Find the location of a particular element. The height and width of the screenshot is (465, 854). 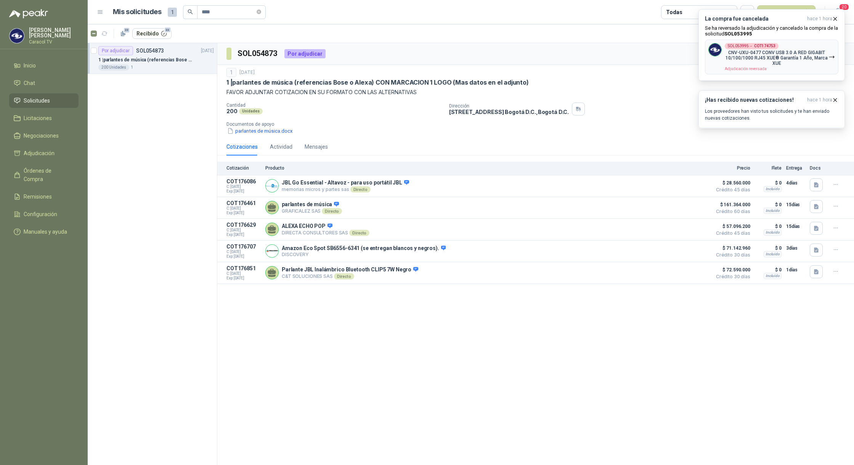

div: Mensajes is located at coordinates (316, 147).